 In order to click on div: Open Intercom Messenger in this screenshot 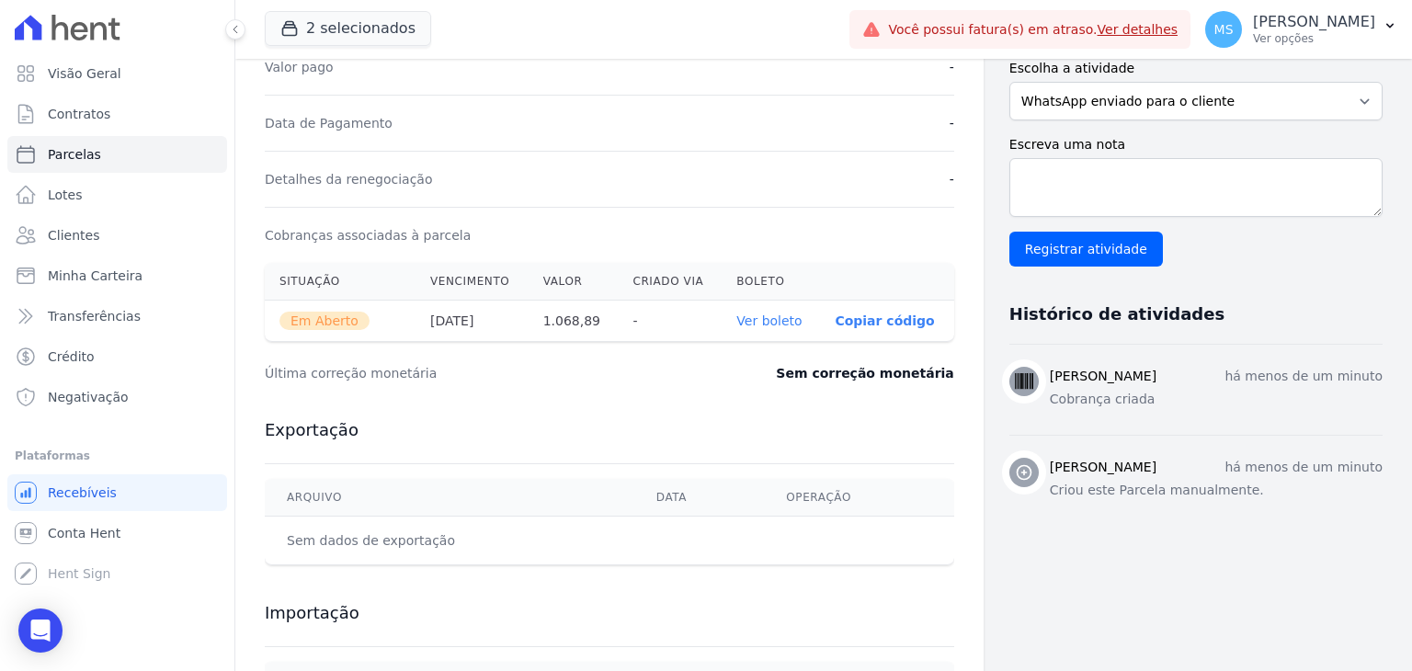, I will do `click(40, 631)`.